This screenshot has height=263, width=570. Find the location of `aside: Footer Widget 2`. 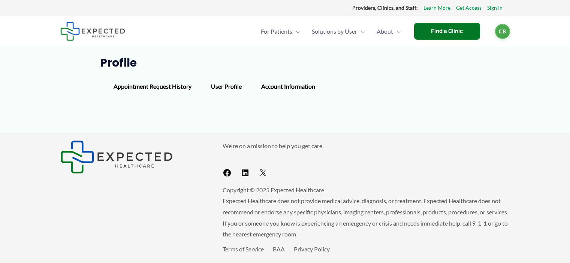

aside: Footer Widget 2 is located at coordinates (366, 160).